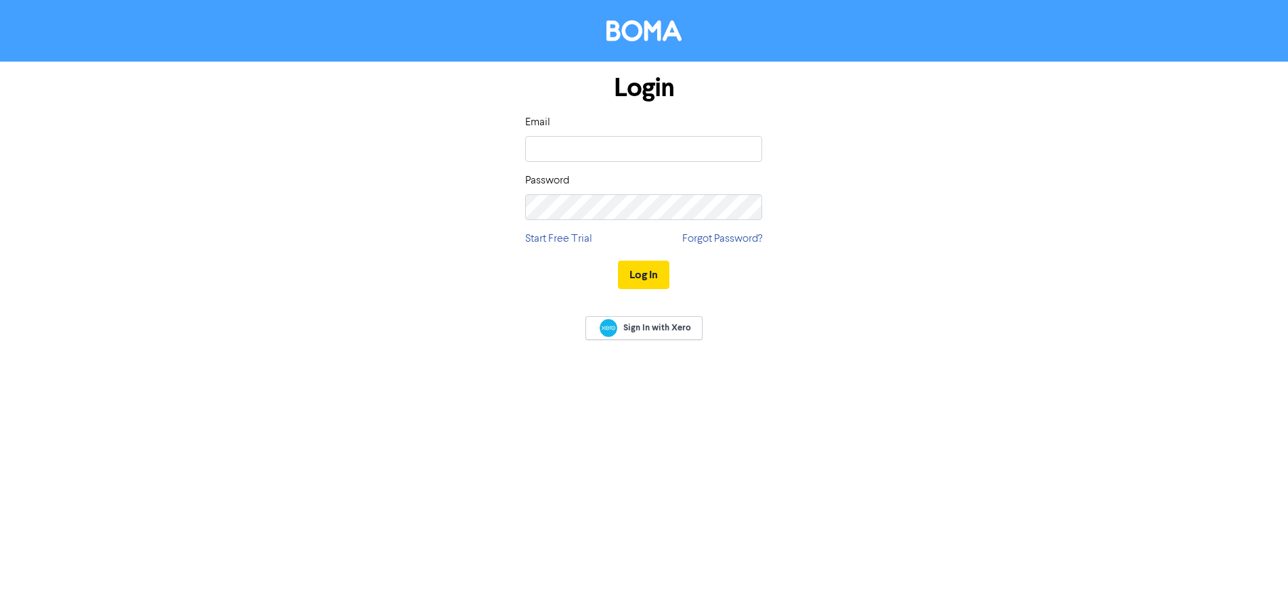 The width and height of the screenshot is (1288, 610). What do you see at coordinates (547, 181) in the screenshot?
I see `label: Password` at bounding box center [547, 181].